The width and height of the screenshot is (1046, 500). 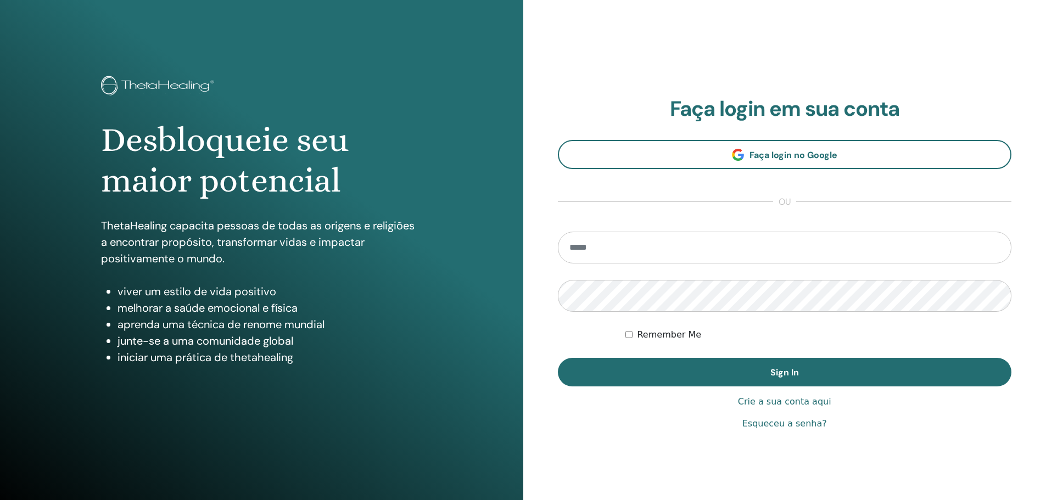 I want to click on div: Keep me authenticated indefinitely or until I manually logout, so click(x=818, y=335).